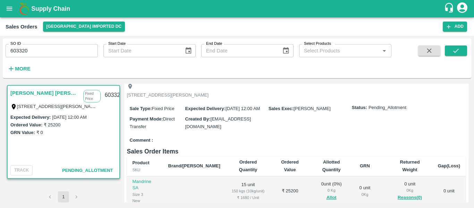 Image resolution: width=474 pixels, height=208 pixels. What do you see at coordinates (145, 201) in the screenshot?
I see `div: New` at bounding box center [145, 201].